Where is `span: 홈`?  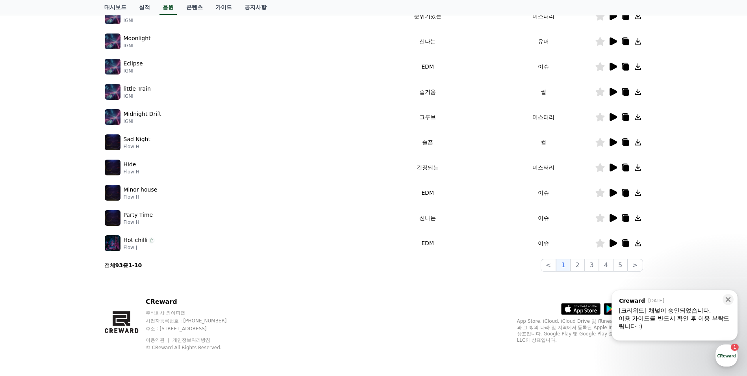
span: 홈 is located at coordinates (27, 265).